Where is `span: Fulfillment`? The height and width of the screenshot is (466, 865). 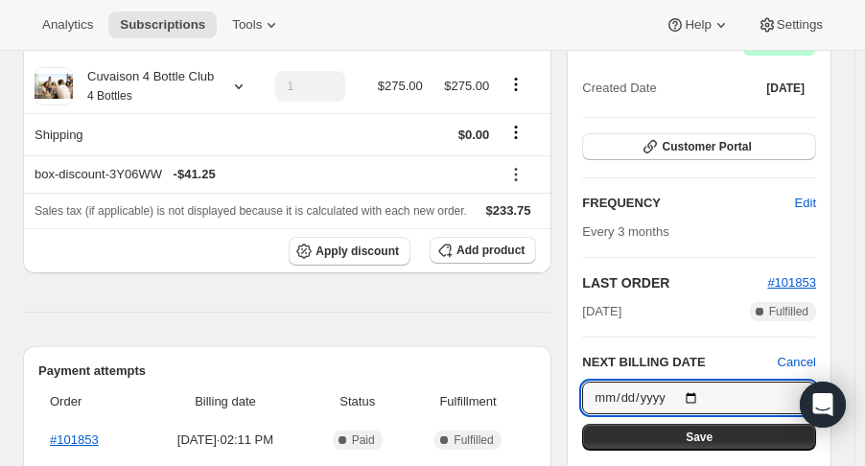 span: Fulfillment is located at coordinates (468, 402).